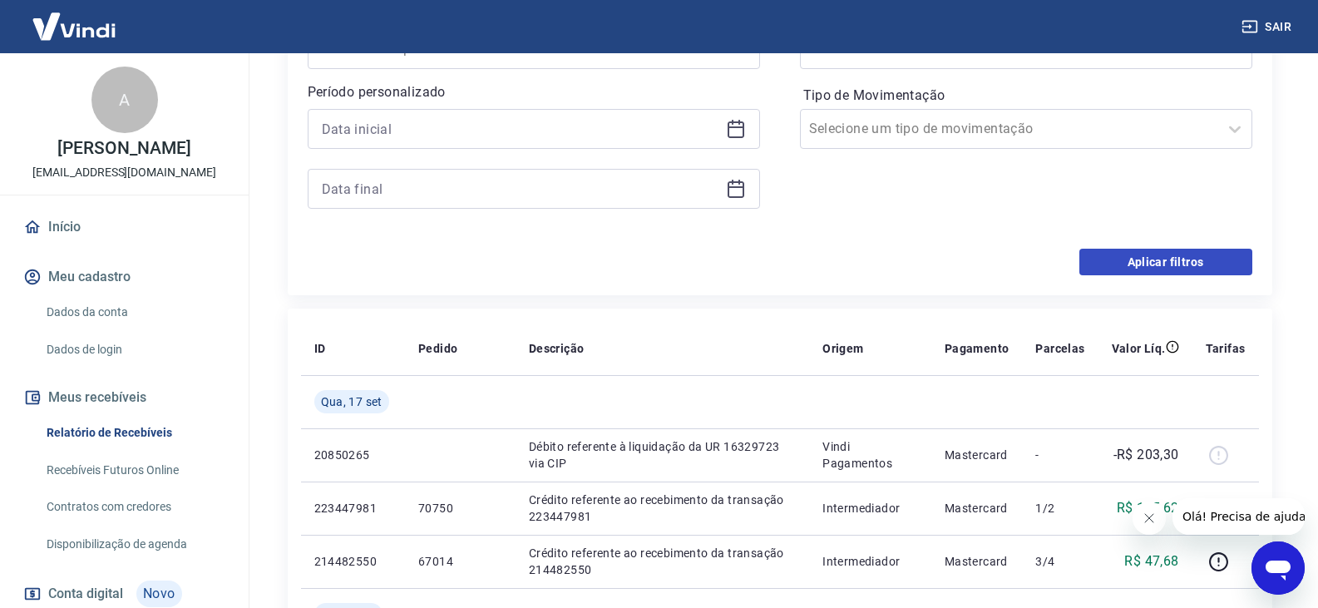  Describe the element at coordinates (352, 402) in the screenshot. I see `span: Qua, 17 set` at that location.